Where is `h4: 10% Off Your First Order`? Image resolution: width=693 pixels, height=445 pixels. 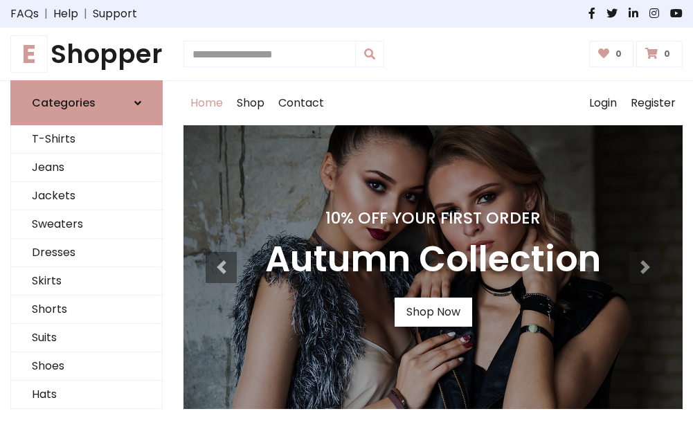
h4: 10% Off Your First Order is located at coordinates (432, 218).